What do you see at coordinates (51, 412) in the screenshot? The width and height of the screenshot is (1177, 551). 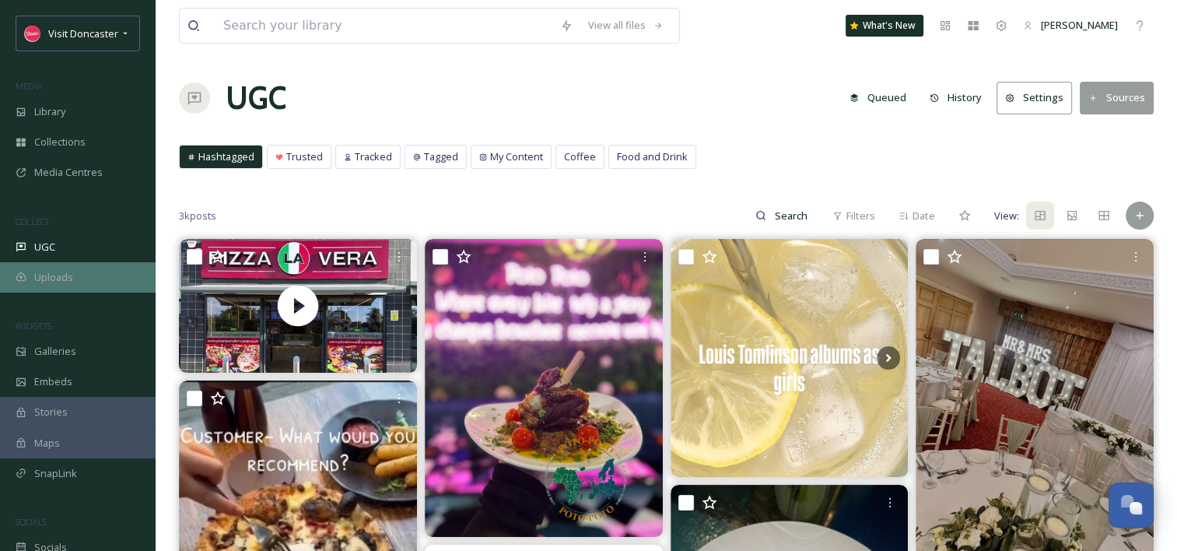 I see `span: Stories` at bounding box center [51, 412].